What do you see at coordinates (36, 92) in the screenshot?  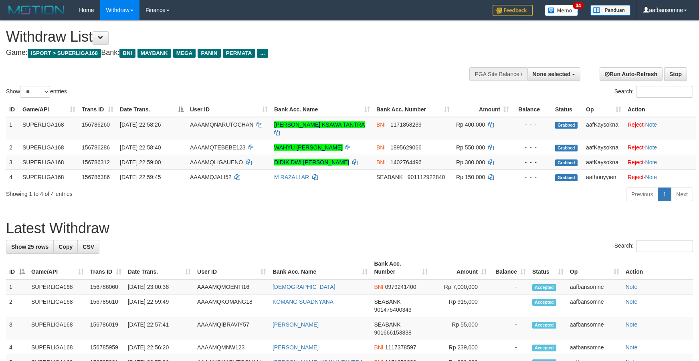 I see `label: Show entries` at bounding box center [36, 92].